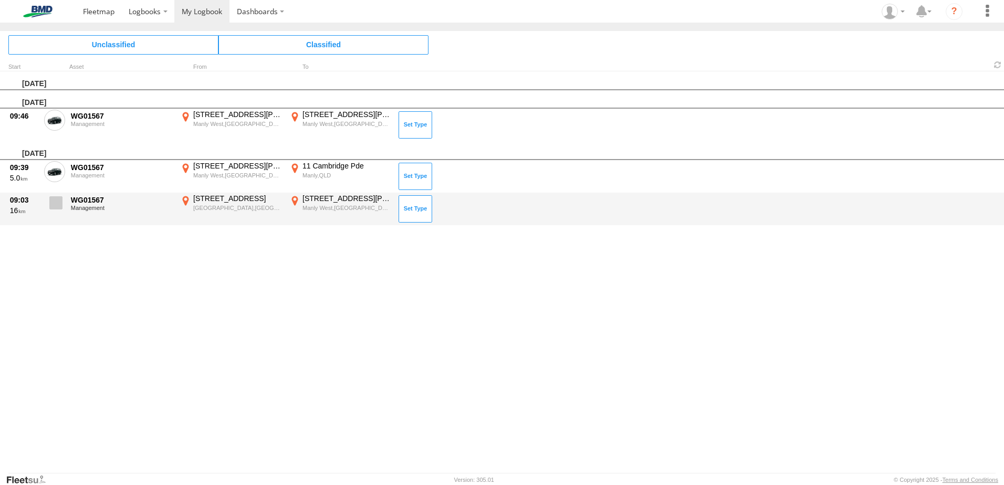  I want to click on div: 16, so click(24, 211).